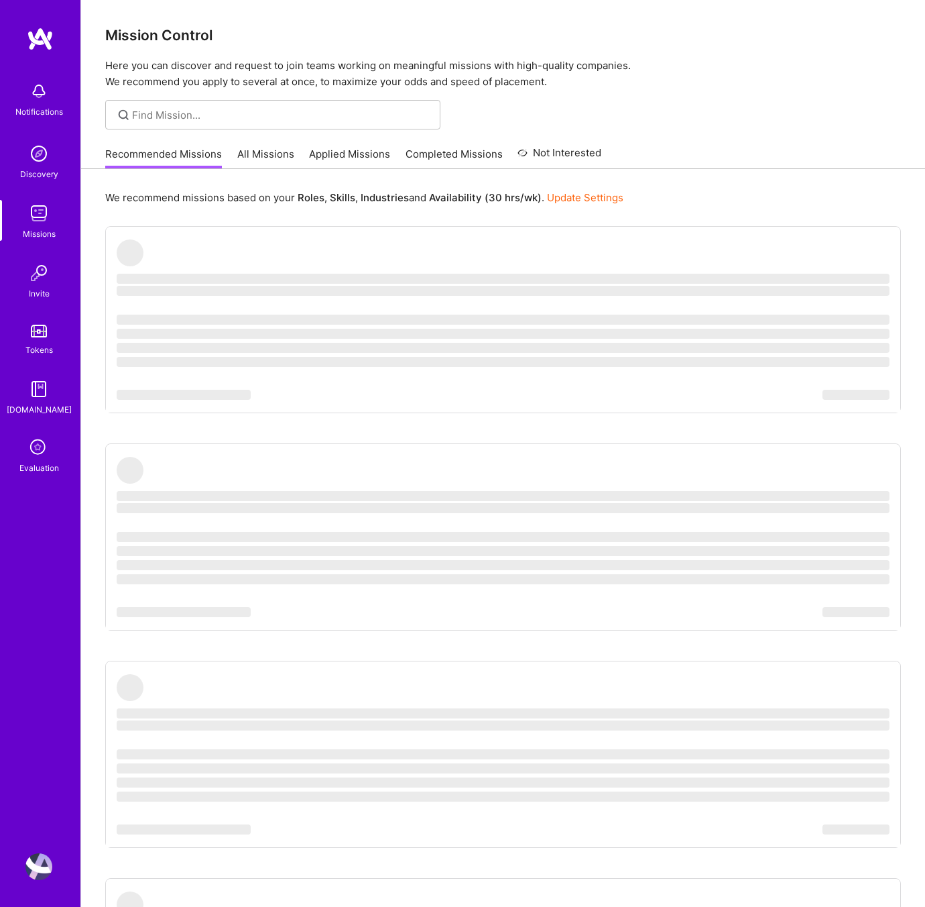  I want to click on div: Evaluation, so click(39, 467).